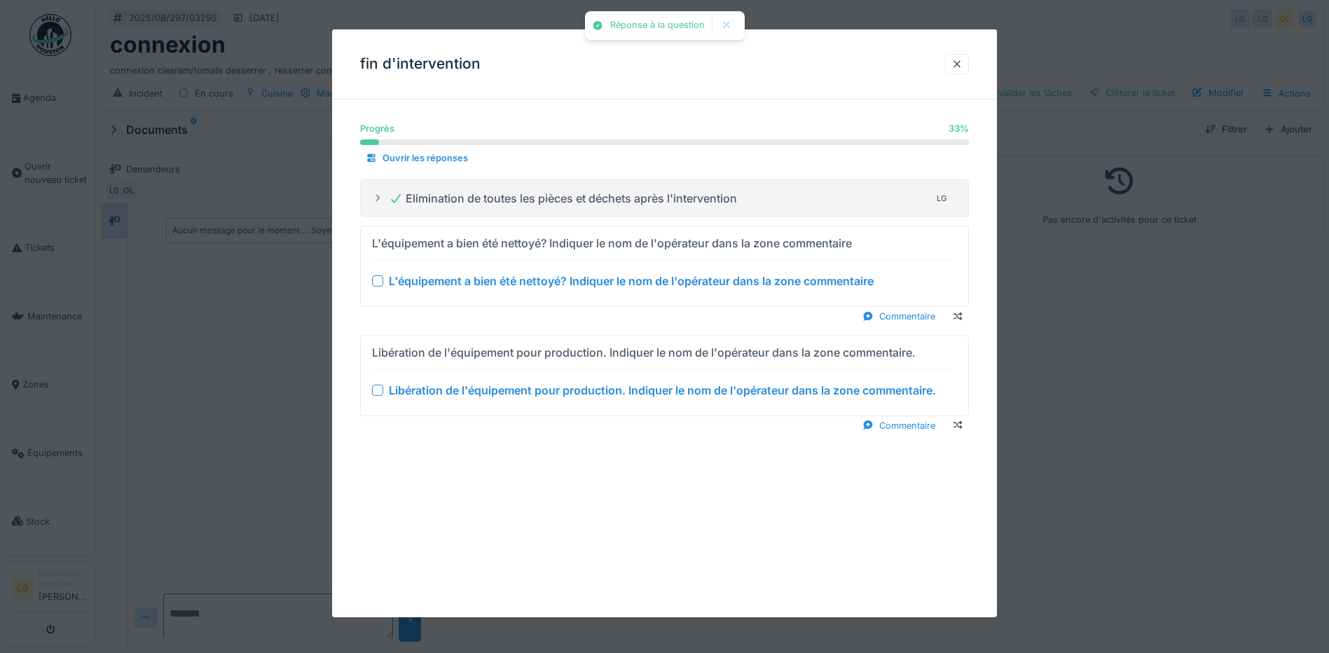 This screenshot has width=1329, height=653. I want to click on div: Elimination de toutes les pièces et déchets après l'intervention, so click(562, 198).